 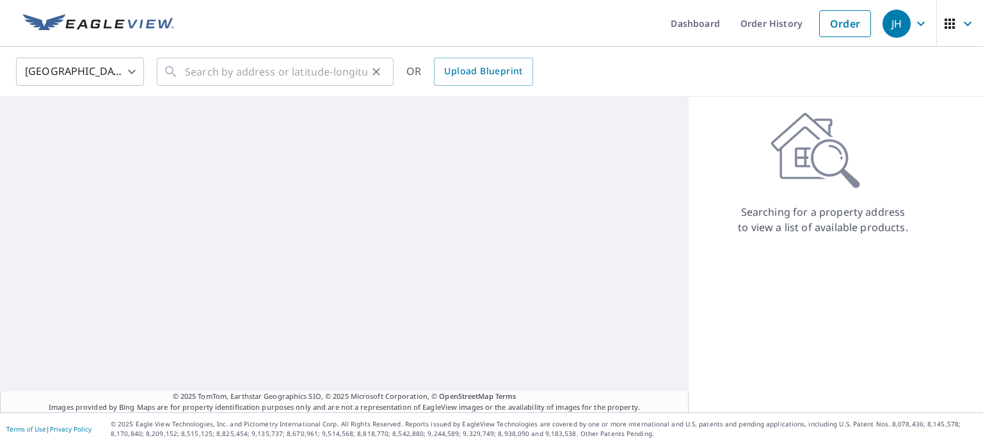 What do you see at coordinates (483, 71) in the screenshot?
I see `span: Upload Blueprint` at bounding box center [483, 71].